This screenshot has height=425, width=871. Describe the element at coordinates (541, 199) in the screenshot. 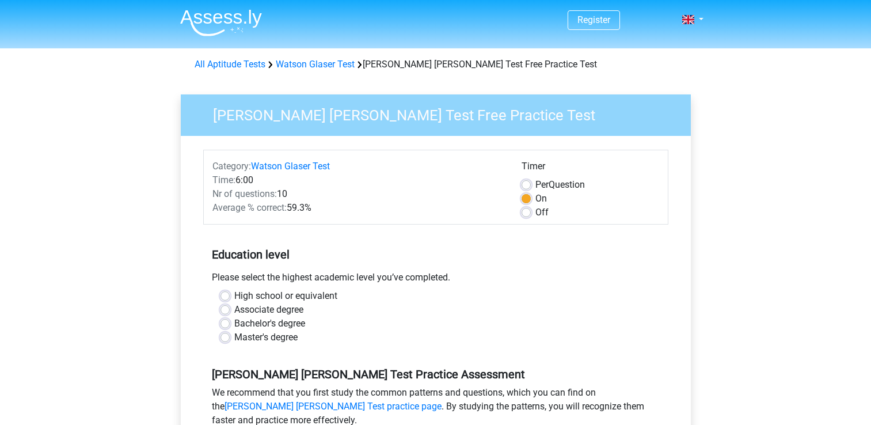

I see `label: On` at that location.